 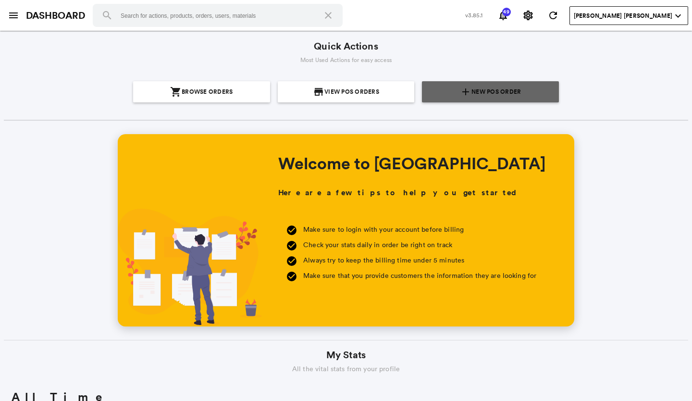 I want to click on md-icon: expand_more, so click(x=678, y=16).